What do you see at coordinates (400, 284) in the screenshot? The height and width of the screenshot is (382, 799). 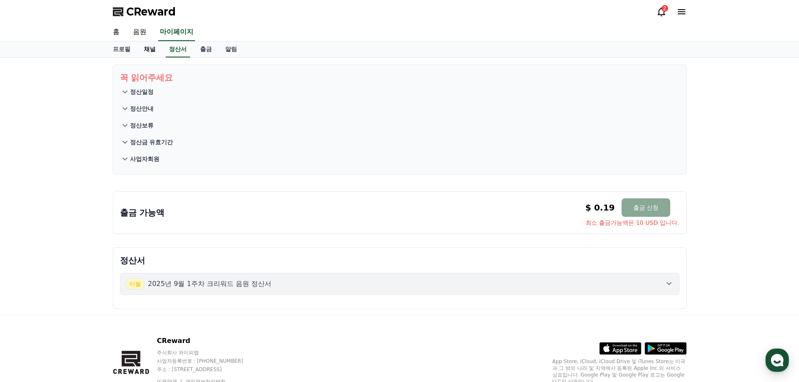 I see `button: 이월 2025년 9월 1주차 크리워드 음원 정산서` at bounding box center [400, 284].